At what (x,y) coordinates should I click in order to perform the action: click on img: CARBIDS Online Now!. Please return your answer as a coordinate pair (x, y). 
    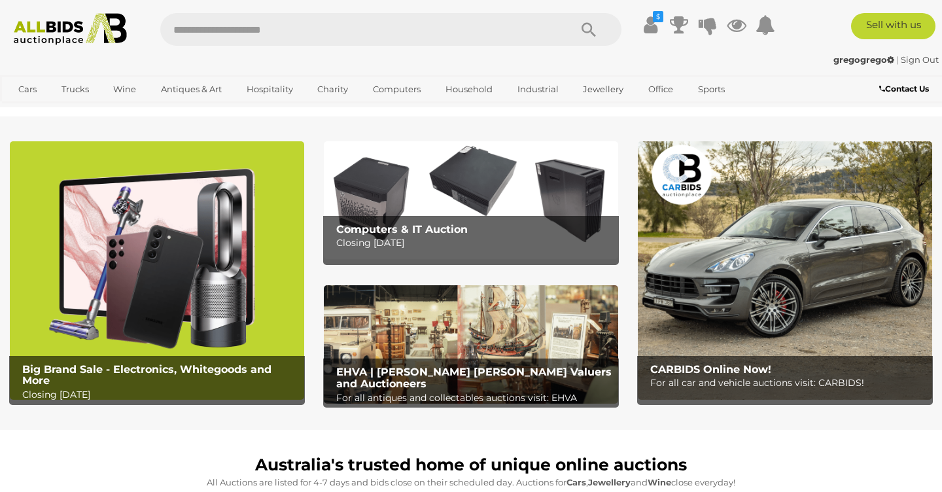
    Looking at the image, I should click on (785, 270).